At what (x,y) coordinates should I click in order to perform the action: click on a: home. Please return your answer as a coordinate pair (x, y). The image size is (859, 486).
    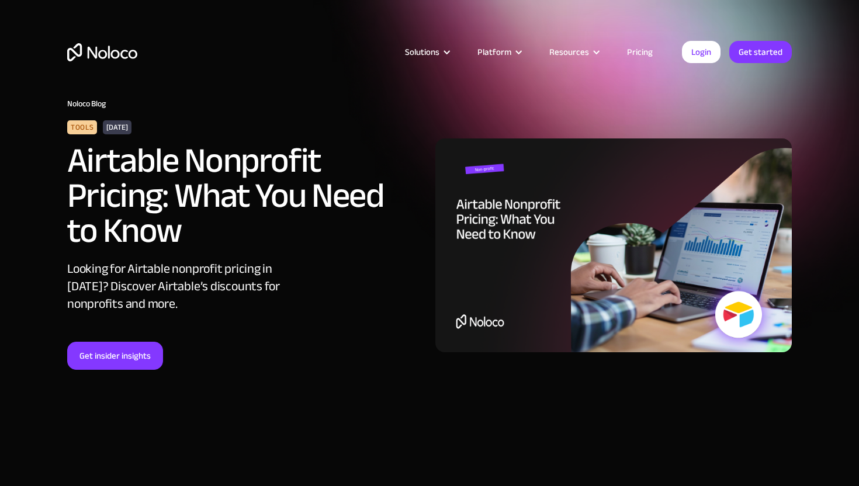
    Looking at the image, I should click on (102, 52).